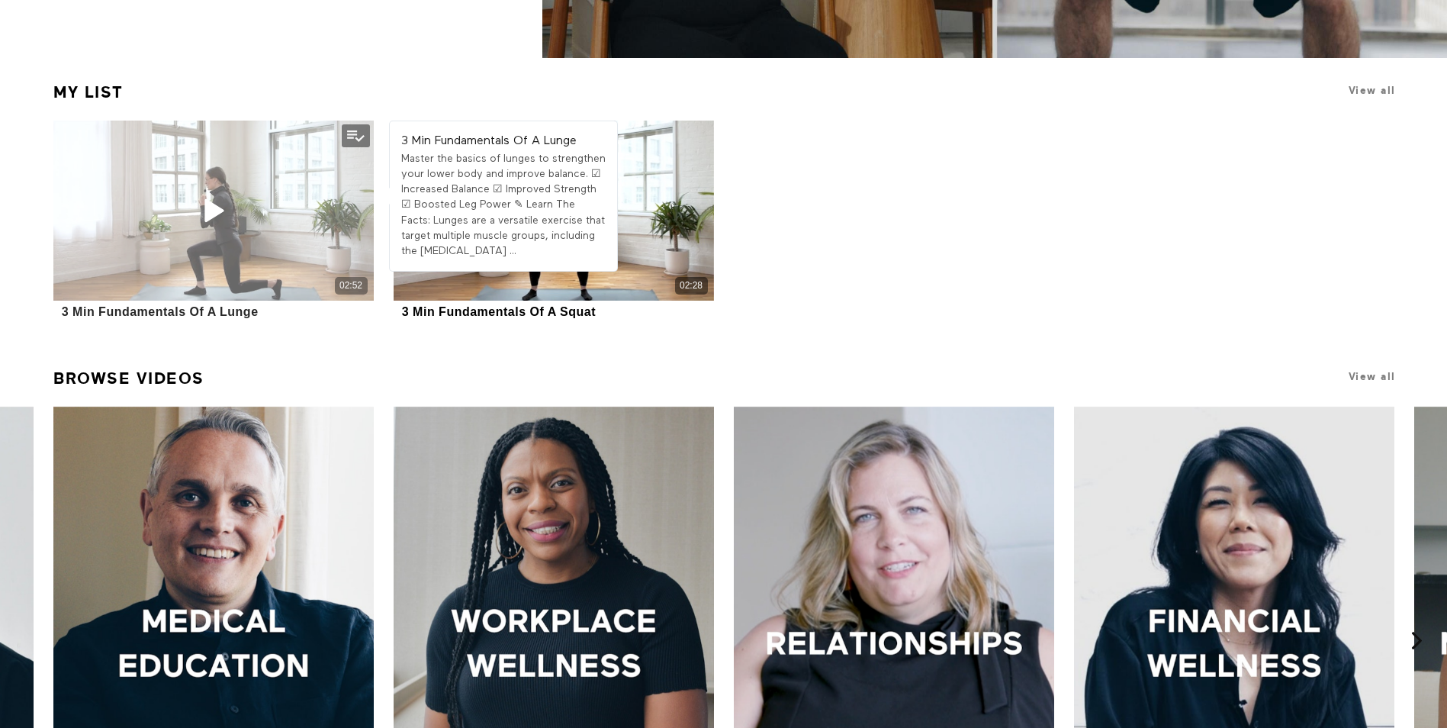  Describe the element at coordinates (489, 141) in the screenshot. I see `strong: 3 Min Fundamentals Of A Lunge` at that location.